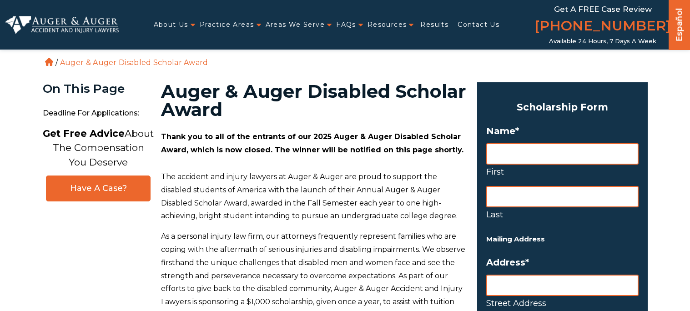  Describe the element at coordinates (313, 101) in the screenshot. I see `h1: Auger & Auger Disabled Scholar Award` at that location.